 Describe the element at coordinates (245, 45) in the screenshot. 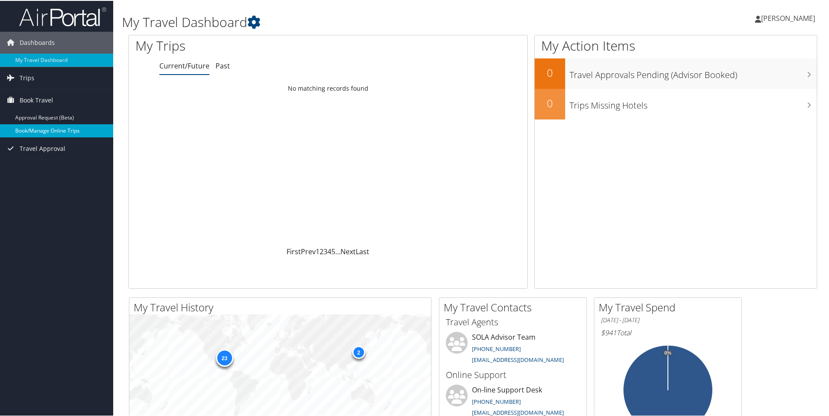

I see `h1: My Trips` at that location.